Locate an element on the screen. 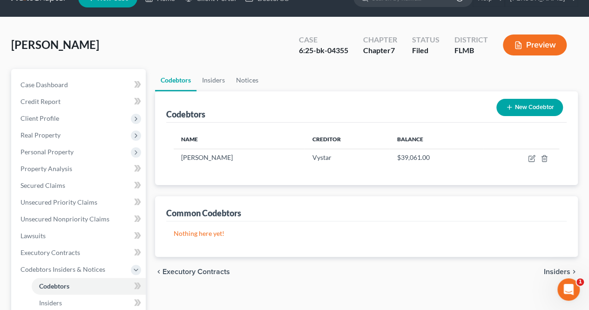  a: Notices is located at coordinates (247, 80).